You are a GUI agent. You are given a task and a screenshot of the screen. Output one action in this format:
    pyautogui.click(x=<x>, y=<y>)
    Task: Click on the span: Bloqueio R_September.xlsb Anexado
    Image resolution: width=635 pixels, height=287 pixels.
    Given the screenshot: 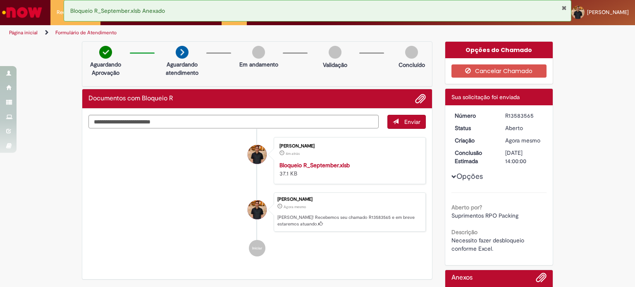 What is the action you would take?
    pyautogui.click(x=117, y=11)
    